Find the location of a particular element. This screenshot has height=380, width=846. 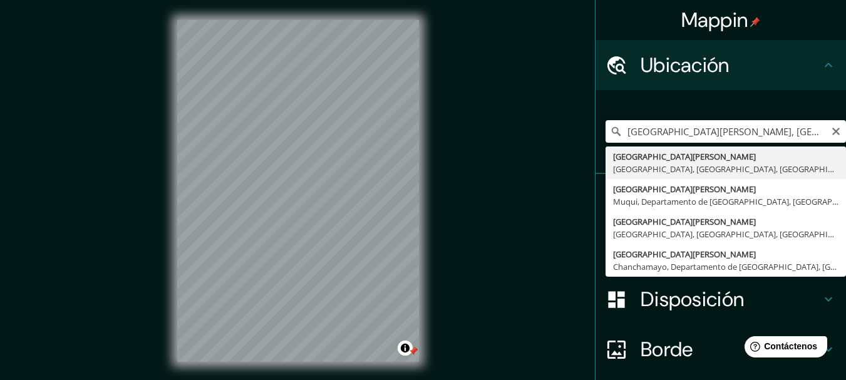

div: Borde is located at coordinates (721, 350).